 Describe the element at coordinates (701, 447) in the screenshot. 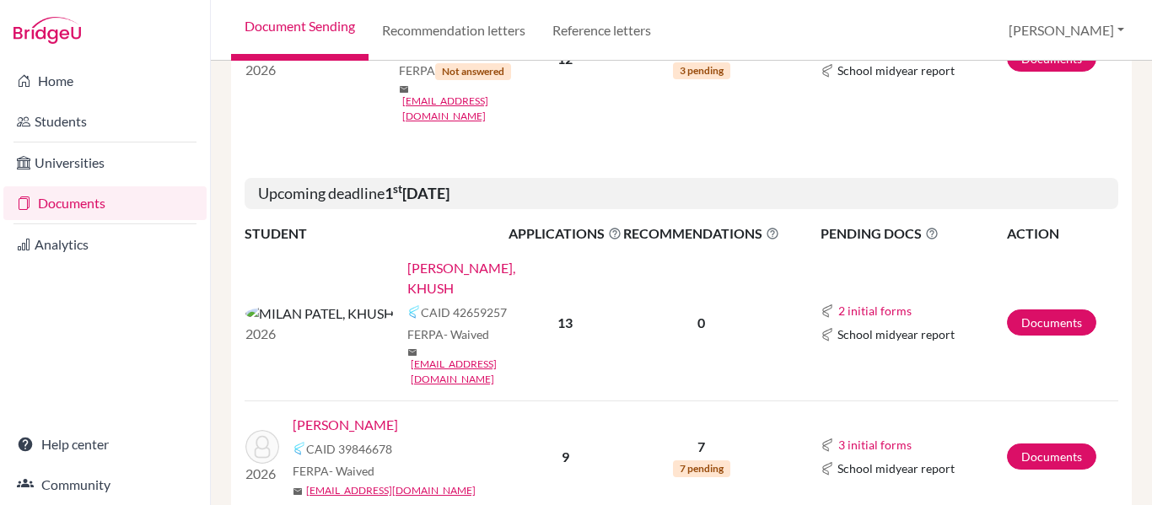

I see `p: 7` at that location.